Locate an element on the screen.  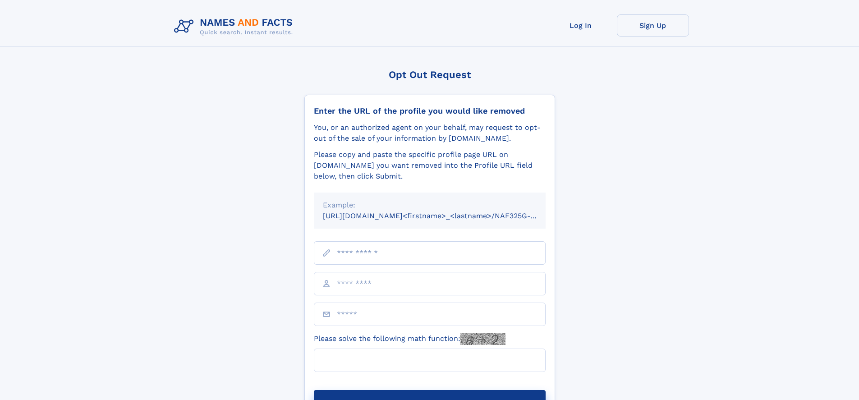
a: Log In is located at coordinates (581, 25).